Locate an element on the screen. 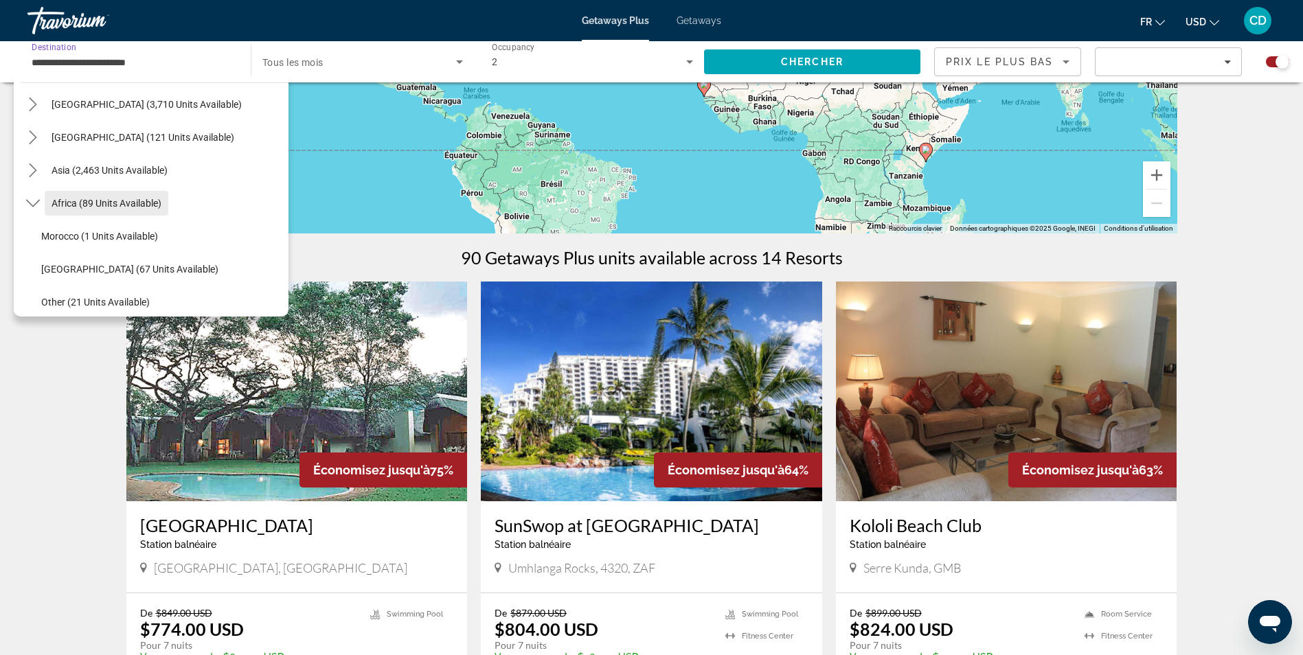  a: Getaways is located at coordinates (699, 21).